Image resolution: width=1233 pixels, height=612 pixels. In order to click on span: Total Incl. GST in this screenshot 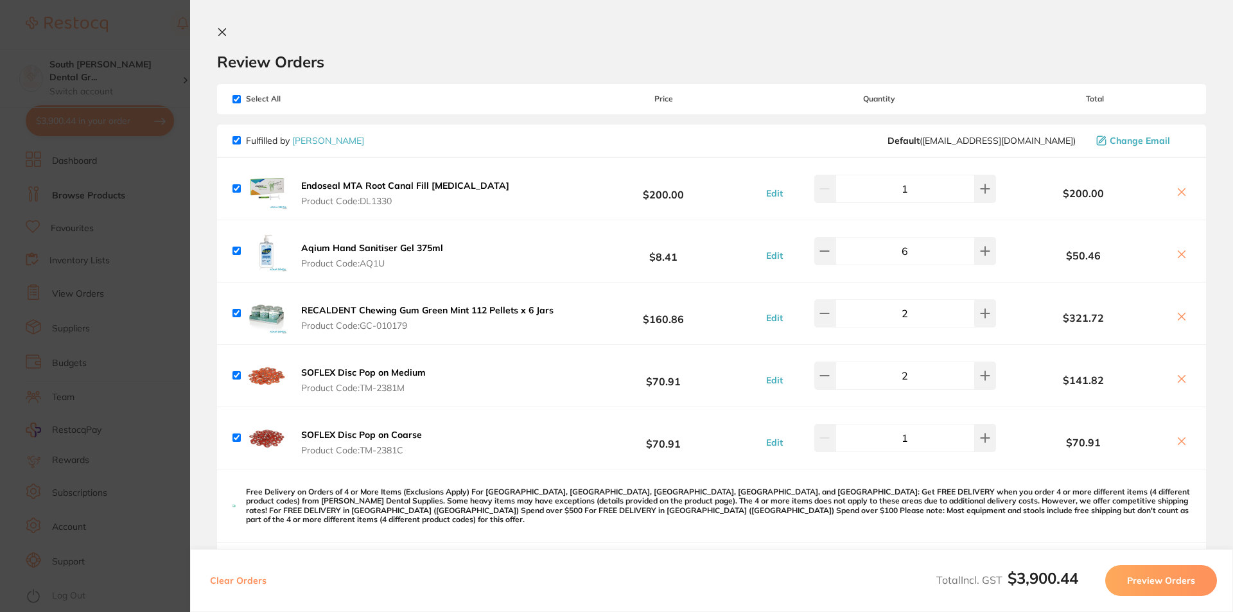, I will do `click(1007, 580)`.